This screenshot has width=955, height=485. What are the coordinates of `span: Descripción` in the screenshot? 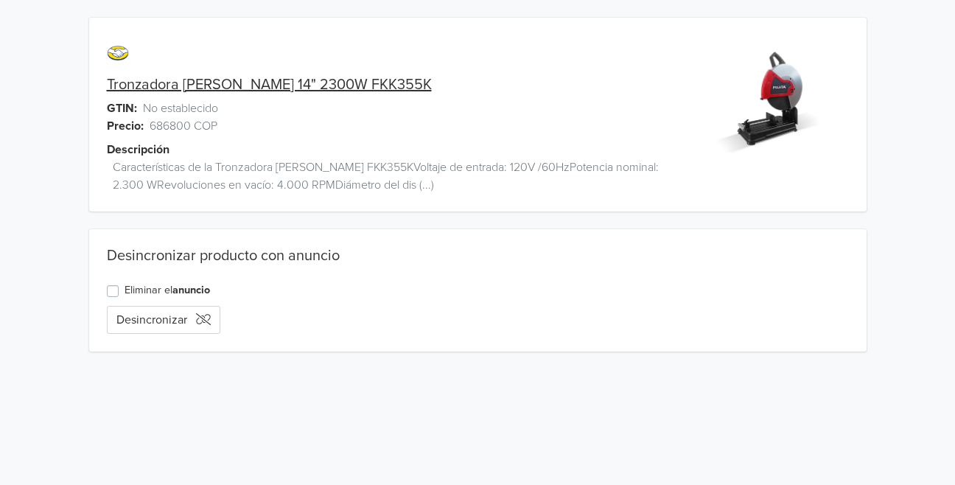 It's located at (138, 150).